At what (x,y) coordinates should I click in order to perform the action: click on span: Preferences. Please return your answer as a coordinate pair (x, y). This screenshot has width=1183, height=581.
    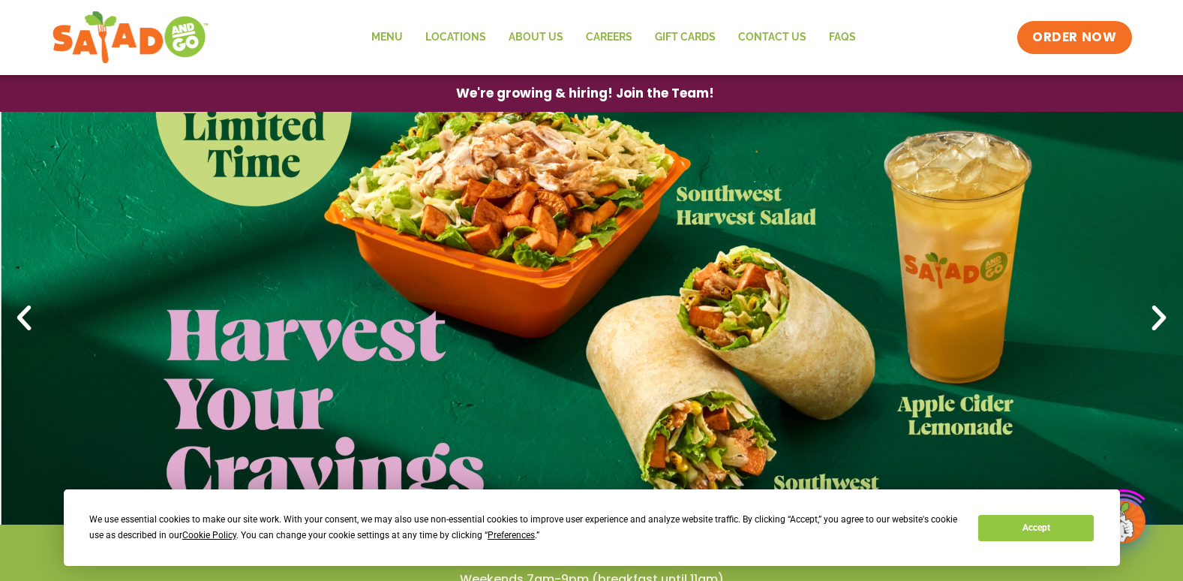
    Looking at the image, I should click on (511, 535).